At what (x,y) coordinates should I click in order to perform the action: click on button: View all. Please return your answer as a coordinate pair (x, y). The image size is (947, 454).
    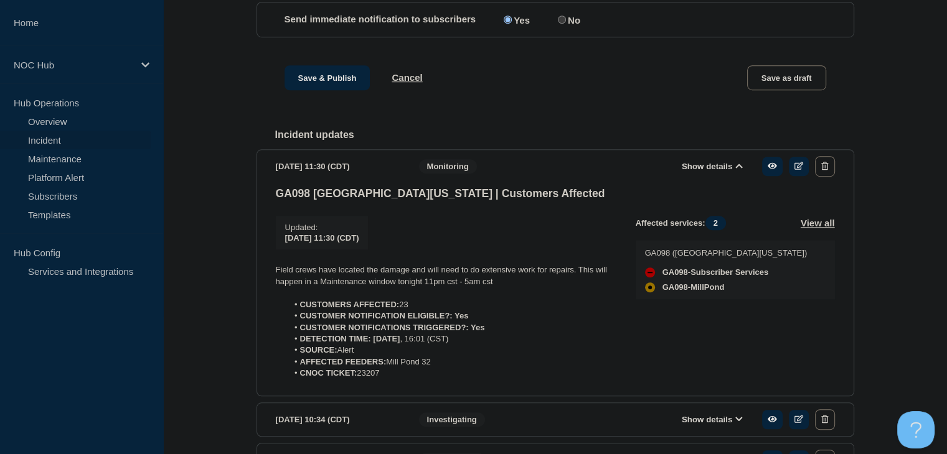
    Looking at the image, I should click on (817, 223).